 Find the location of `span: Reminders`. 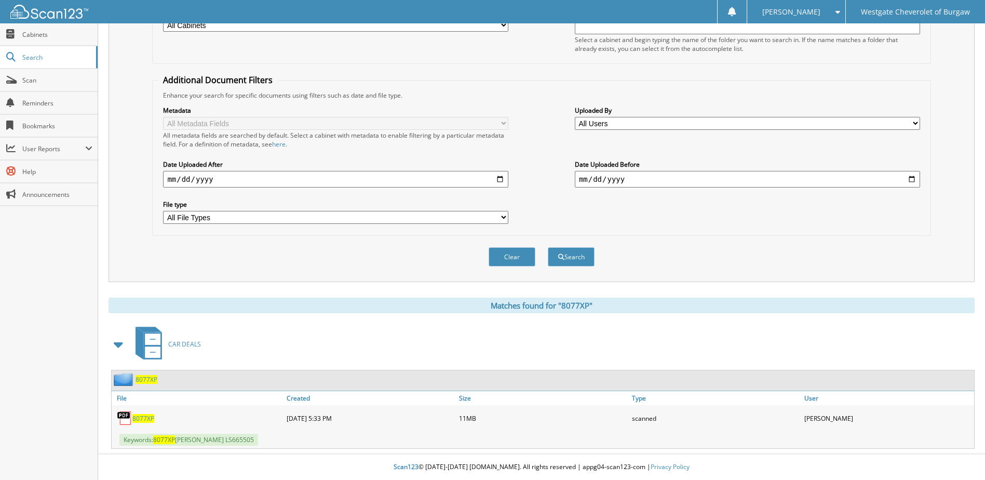

span: Reminders is located at coordinates (57, 103).